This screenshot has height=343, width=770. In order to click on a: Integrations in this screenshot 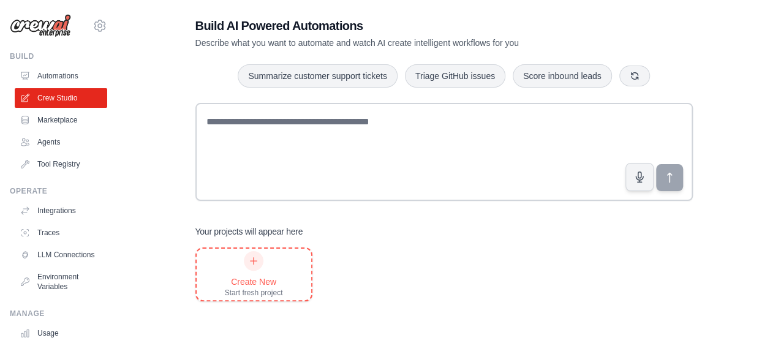, I will do `click(61, 211)`.